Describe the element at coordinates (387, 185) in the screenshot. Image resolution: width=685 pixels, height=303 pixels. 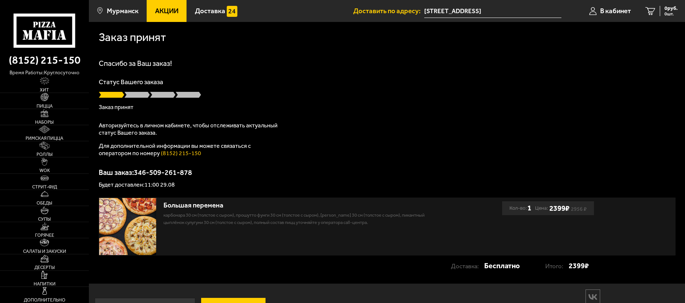
I see `p: Будет доставлен: 11:00 29.08` at that location.